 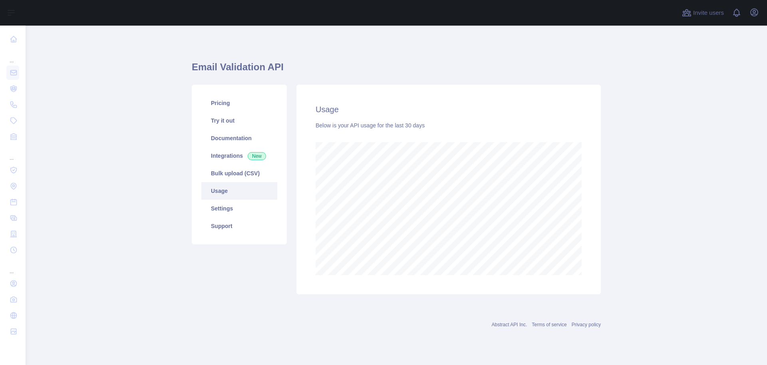 I want to click on a: Bulk upload (CSV), so click(x=239, y=173).